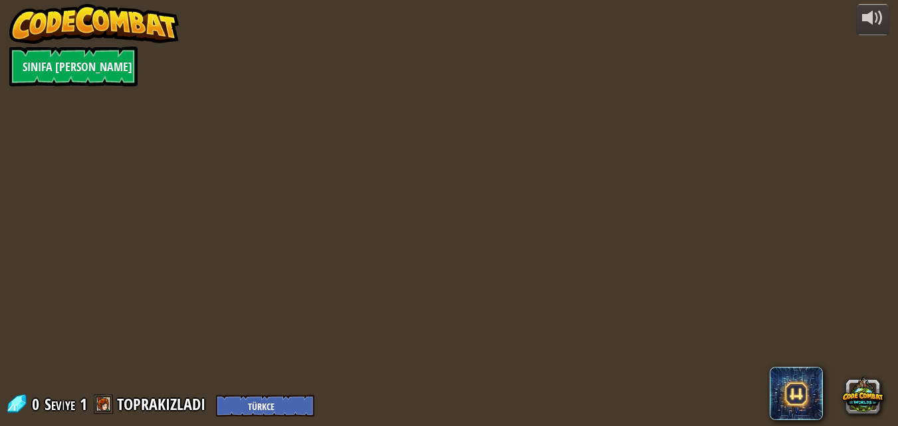 The width and height of the screenshot is (898, 426). I want to click on button: Sesi ayarla, so click(873, 19).